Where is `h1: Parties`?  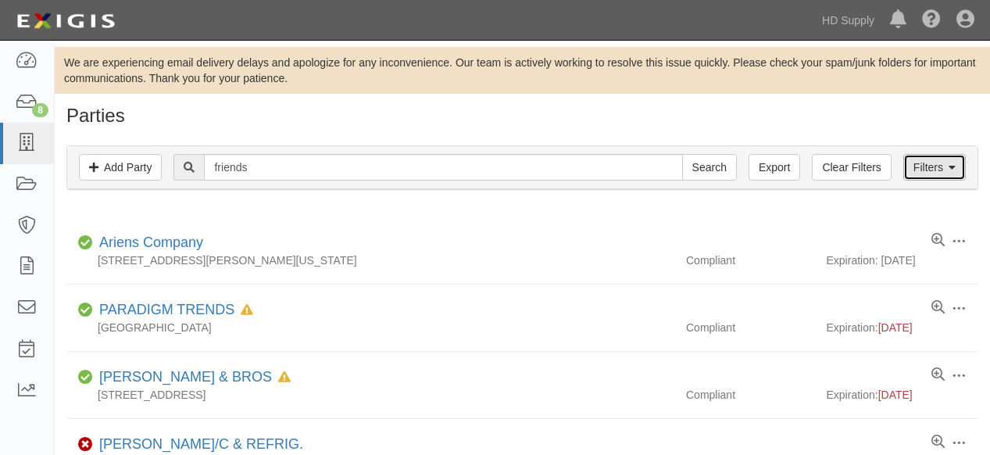
h1: Parties is located at coordinates (522, 116).